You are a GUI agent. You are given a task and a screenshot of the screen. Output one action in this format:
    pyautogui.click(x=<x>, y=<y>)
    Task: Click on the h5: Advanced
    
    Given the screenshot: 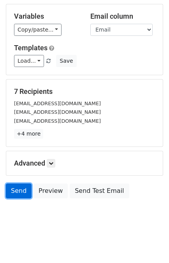 What is the action you would take?
    pyautogui.click(x=85, y=164)
    